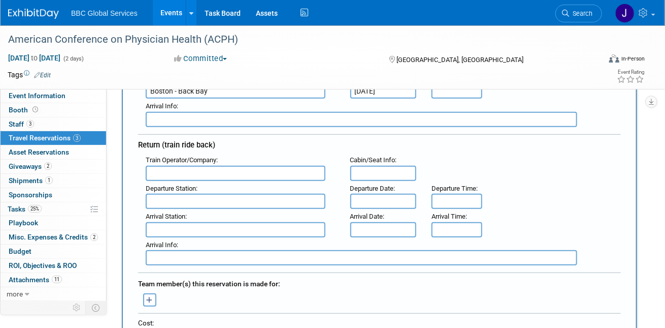 The width and height of the screenshot is (665, 328). Describe the element at coordinates (96, 307) in the screenshot. I see `td: Toggle Event Tabs` at that location.